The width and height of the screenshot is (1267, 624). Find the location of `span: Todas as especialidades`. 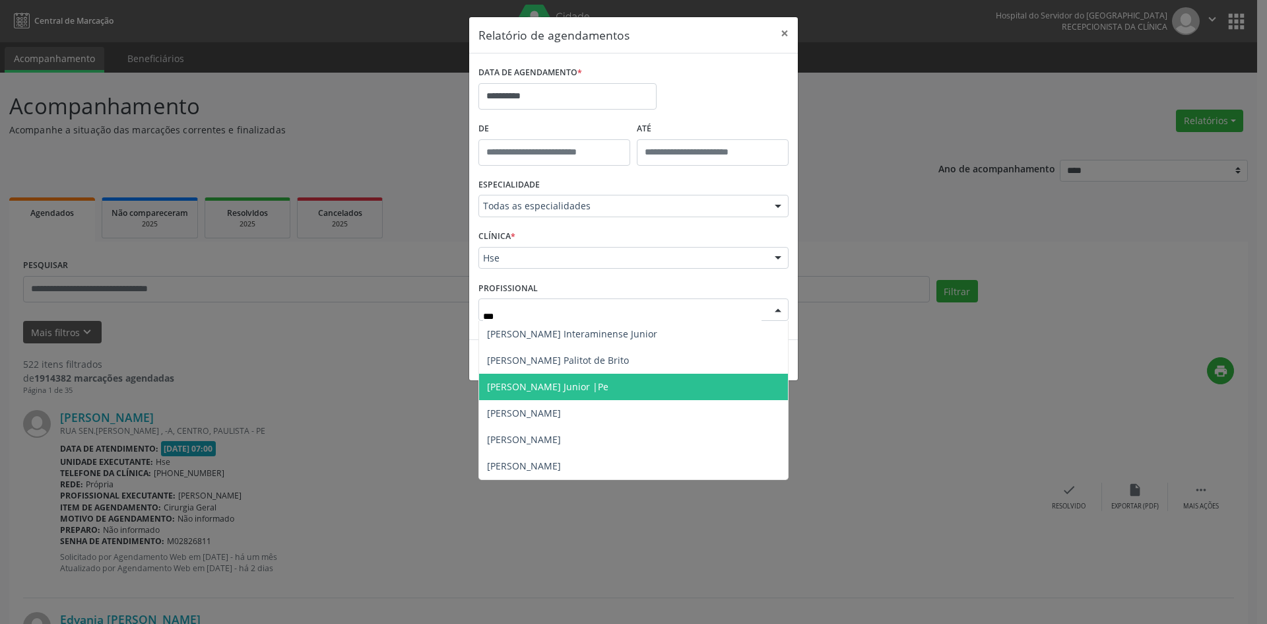

span: Todas as especialidades is located at coordinates (623, 206).